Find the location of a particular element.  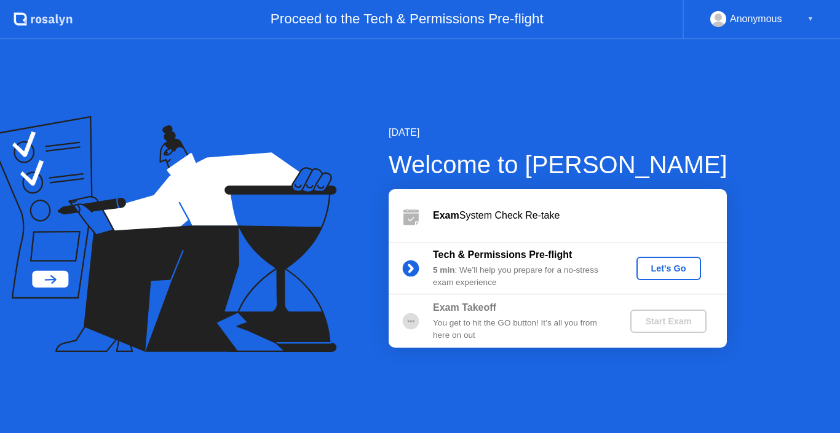

div: You get to hit the GO button! It’s all you from here on out is located at coordinates (521, 330).